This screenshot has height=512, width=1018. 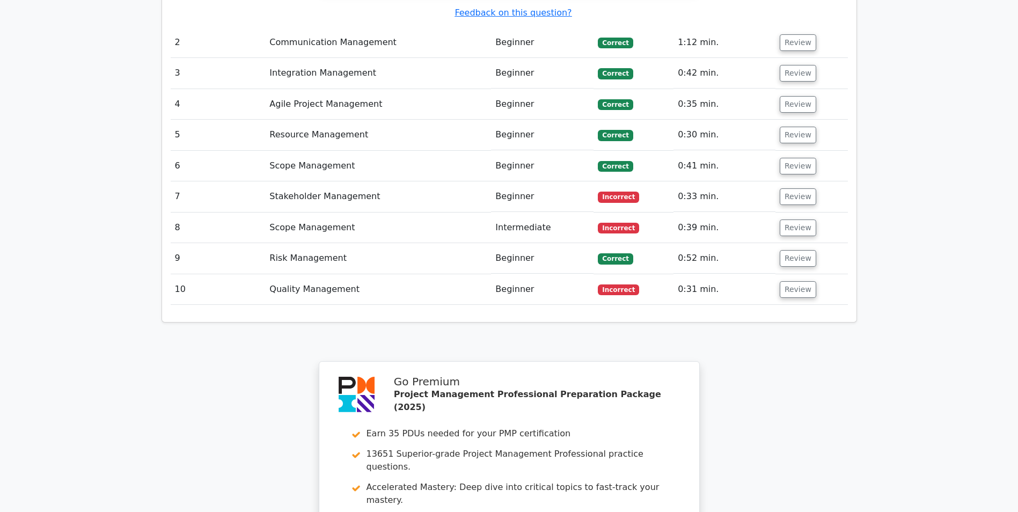 What do you see at coordinates (378, 258) in the screenshot?
I see `td: Risk Management` at bounding box center [378, 258].